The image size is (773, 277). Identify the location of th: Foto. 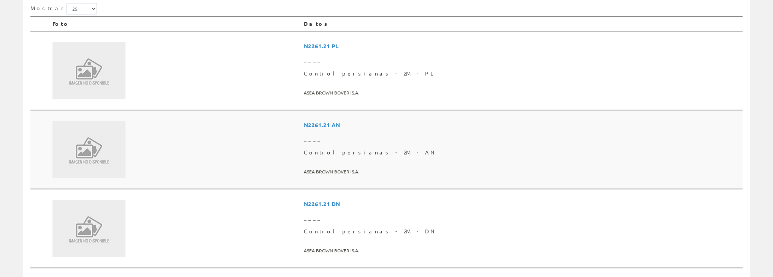
(175, 24).